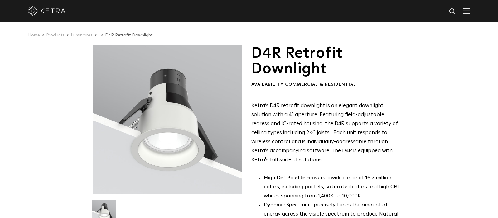 This screenshot has height=218, width=498. What do you see at coordinates (34, 35) in the screenshot?
I see `a: Home` at bounding box center [34, 35].